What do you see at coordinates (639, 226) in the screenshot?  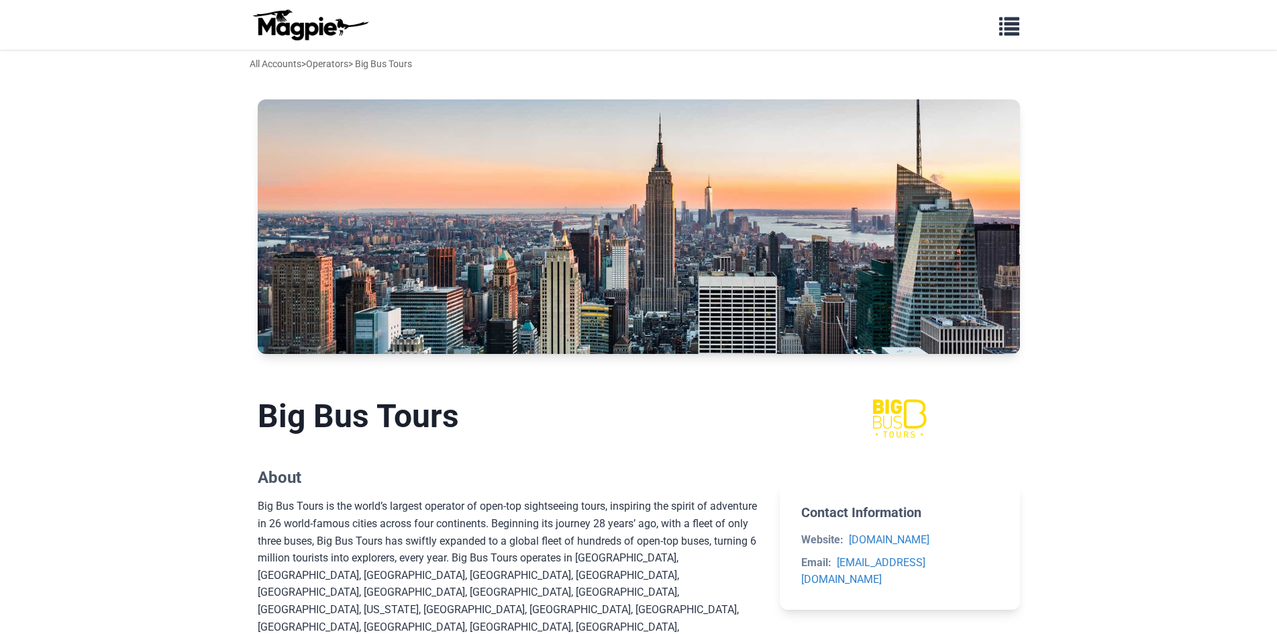 I see `img: Big Bus Tours banner` at bounding box center [639, 226].